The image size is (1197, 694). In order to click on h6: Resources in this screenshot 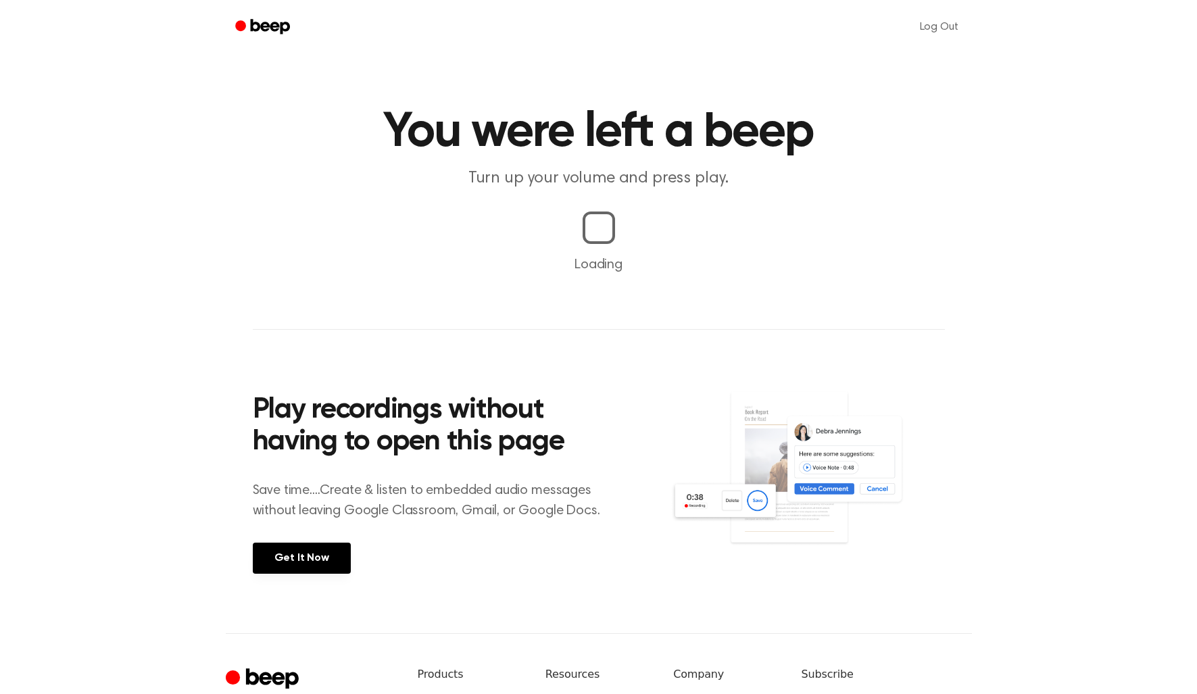, I will do `click(598, 674)`.